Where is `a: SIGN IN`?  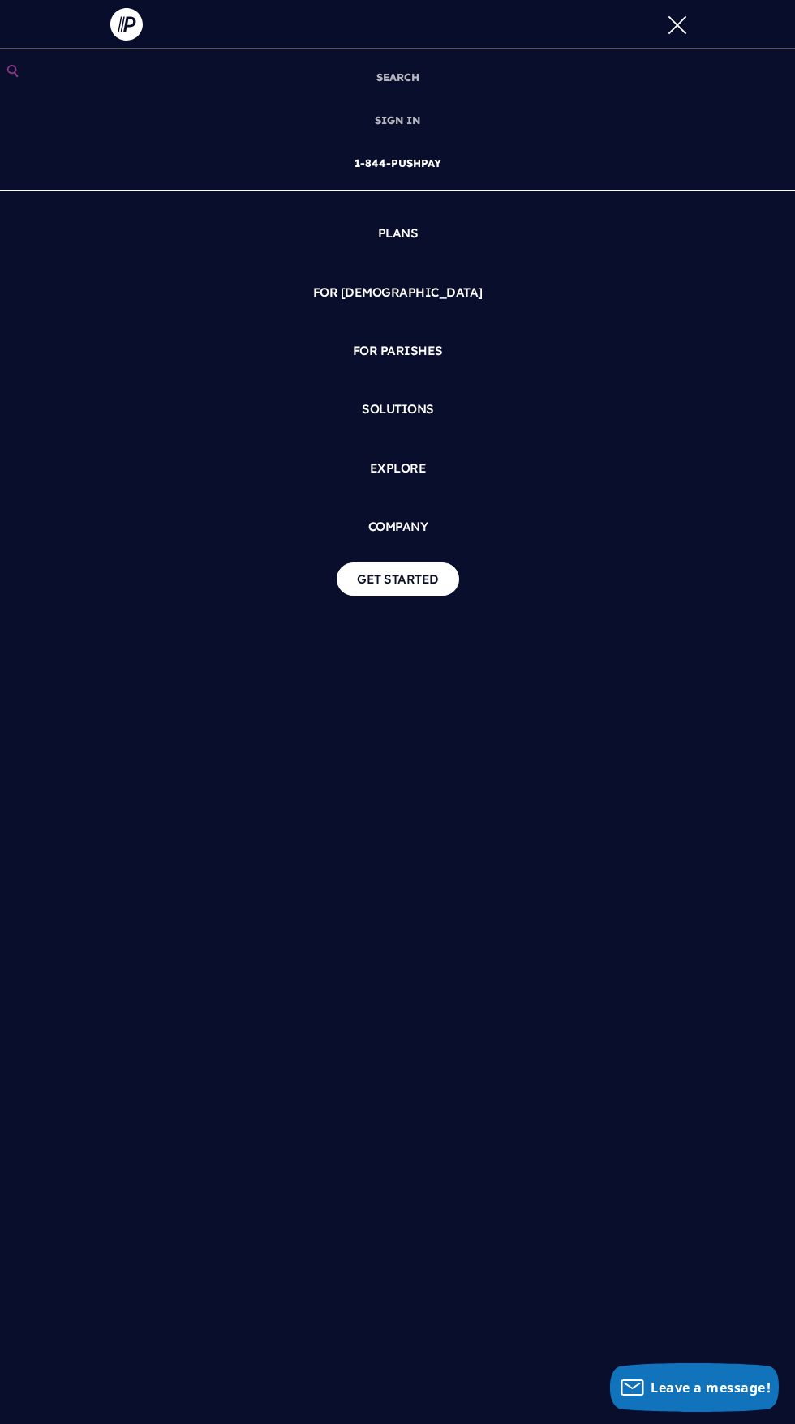 a: SIGN IN is located at coordinates (397, 120).